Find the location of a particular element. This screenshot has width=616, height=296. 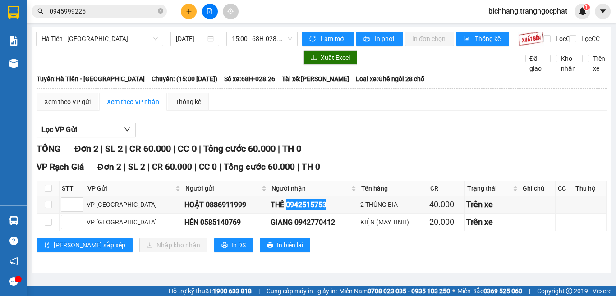

img: warehouse-icon is located at coordinates (14, 220).